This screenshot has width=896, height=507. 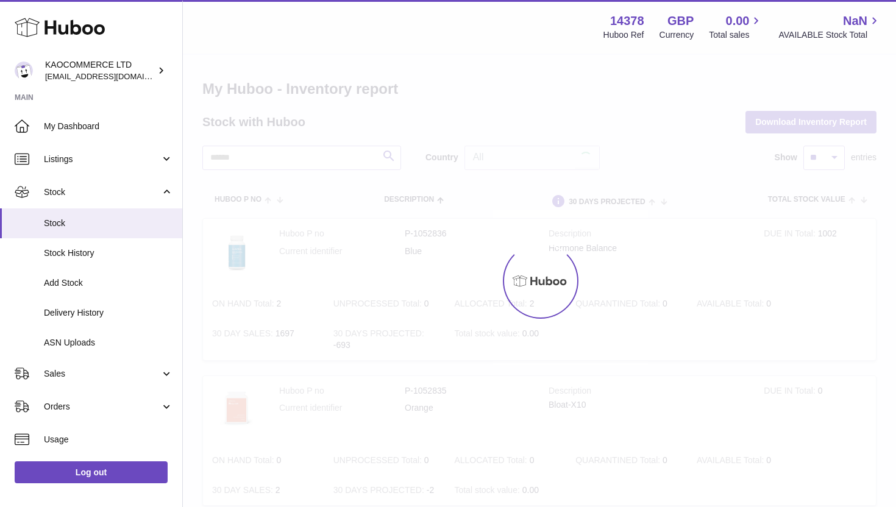 I want to click on span: AVAILABLE Stock Total, so click(x=829, y=35).